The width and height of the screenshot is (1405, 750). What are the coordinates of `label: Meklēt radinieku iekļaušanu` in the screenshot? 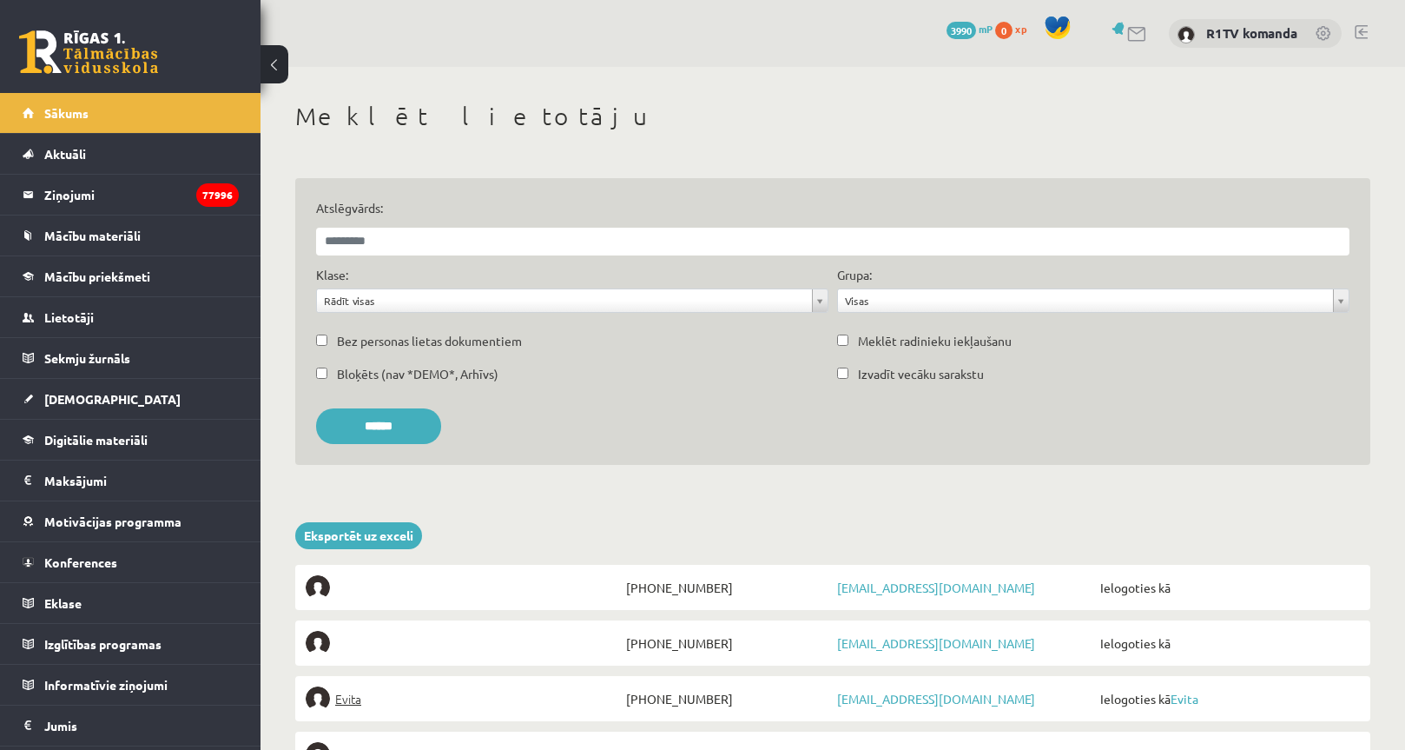 It's located at (935, 340).